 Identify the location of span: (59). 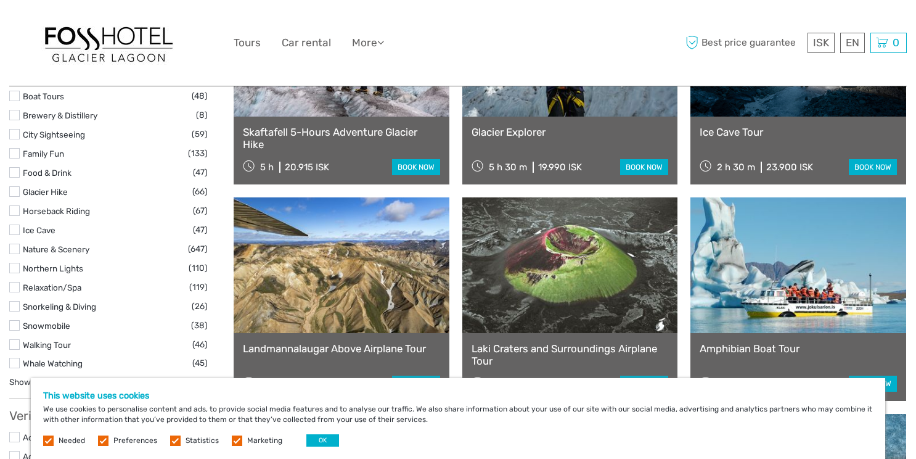
(200, 134).